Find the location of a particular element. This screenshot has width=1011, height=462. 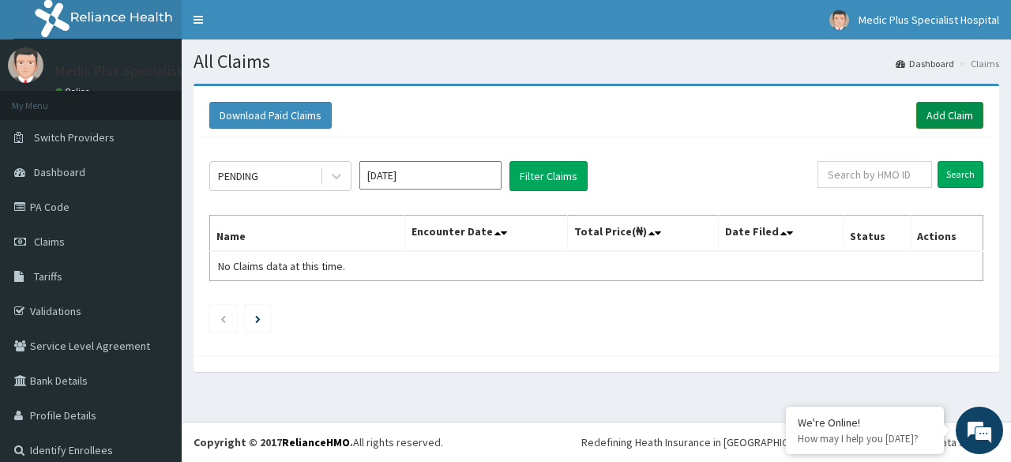

th: Status is located at coordinates (876, 234).